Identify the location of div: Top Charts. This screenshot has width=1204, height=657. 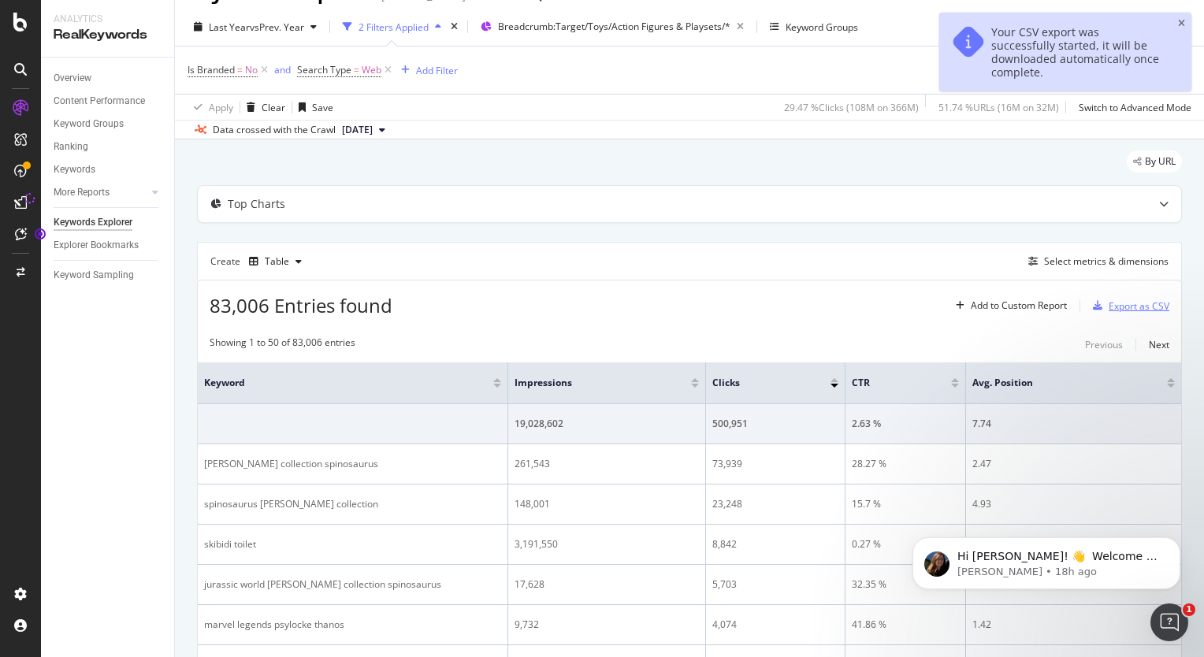
(256, 204).